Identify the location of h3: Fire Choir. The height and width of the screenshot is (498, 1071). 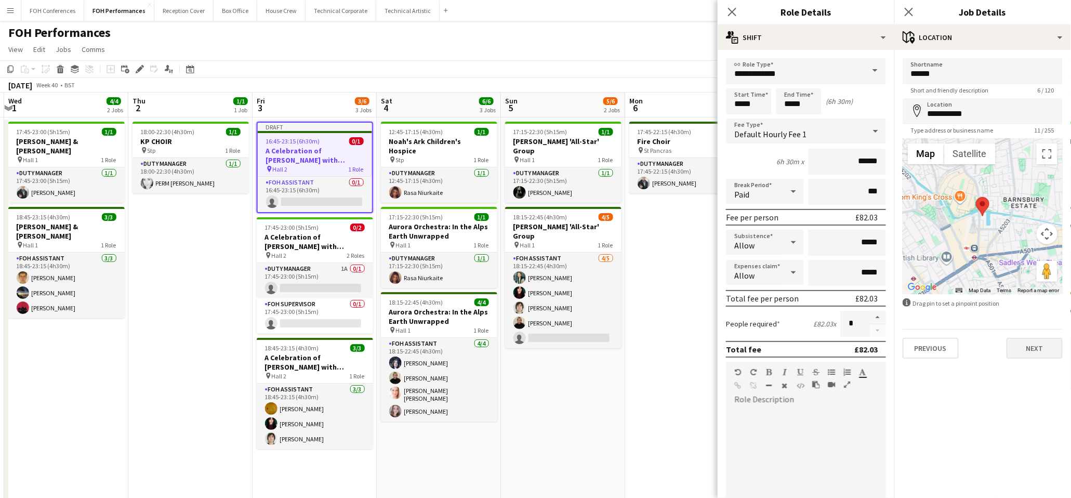
(688, 141).